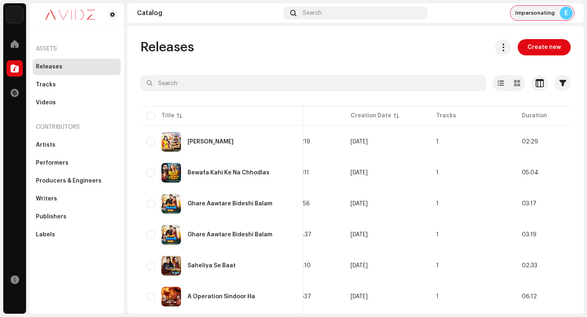 This screenshot has height=317, width=587. What do you see at coordinates (529, 204) in the screenshot?
I see `span: 03:17` at bounding box center [529, 204].